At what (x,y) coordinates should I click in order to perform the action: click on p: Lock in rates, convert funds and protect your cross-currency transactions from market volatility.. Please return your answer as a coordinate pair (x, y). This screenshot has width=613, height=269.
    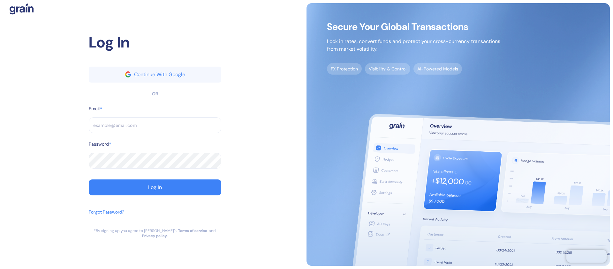
    Looking at the image, I should click on (413, 45).